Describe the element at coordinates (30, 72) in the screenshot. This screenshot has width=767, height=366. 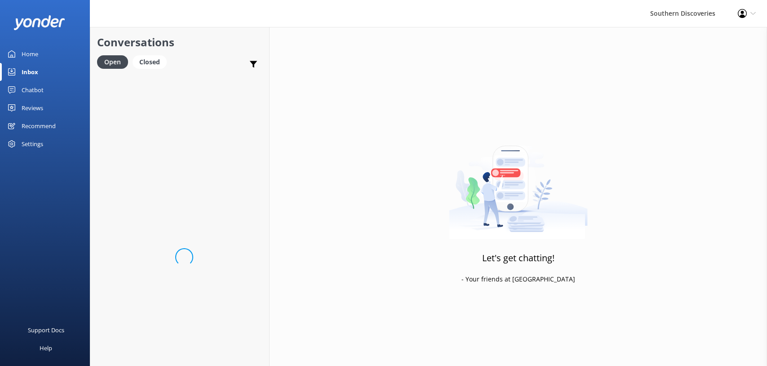
I see `div: Inbox` at that location.